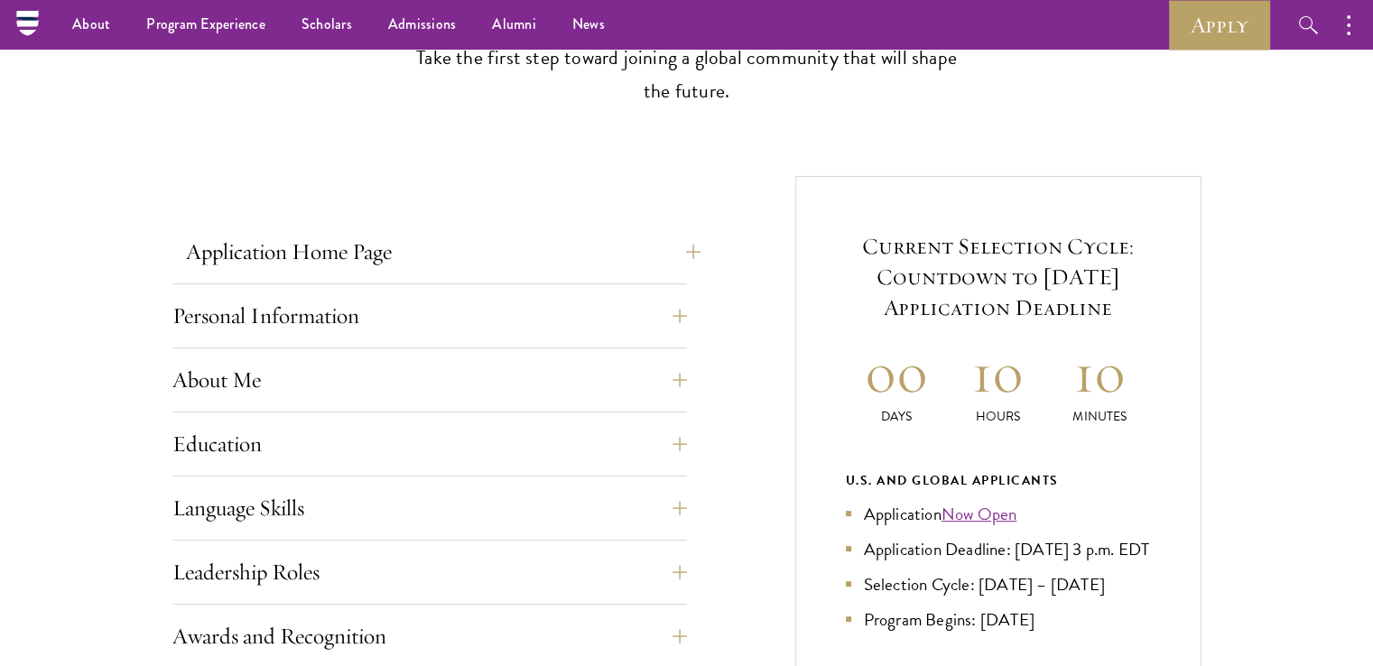 Image resolution: width=1373 pixels, height=666 pixels. I want to click on div: U.S. and Global Applicants, so click(998, 480).